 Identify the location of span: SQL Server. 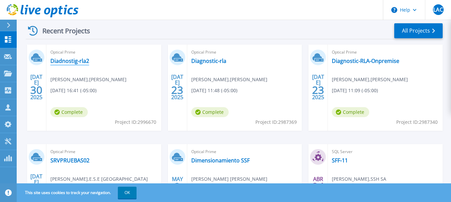
(385, 152).